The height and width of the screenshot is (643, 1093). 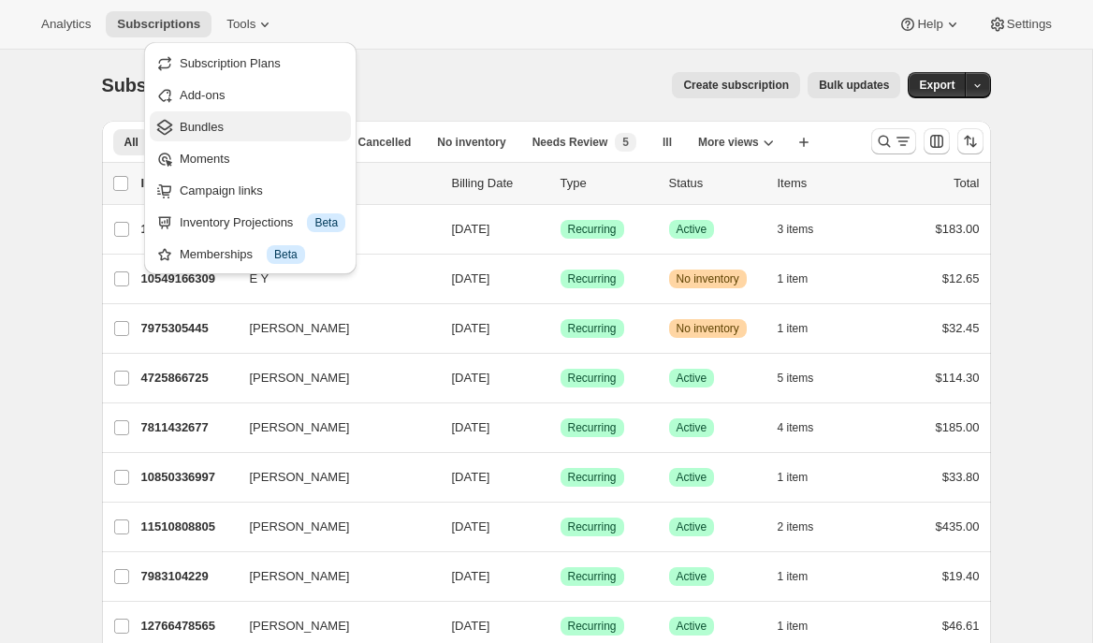 I want to click on span: $46.61, so click(x=961, y=625).